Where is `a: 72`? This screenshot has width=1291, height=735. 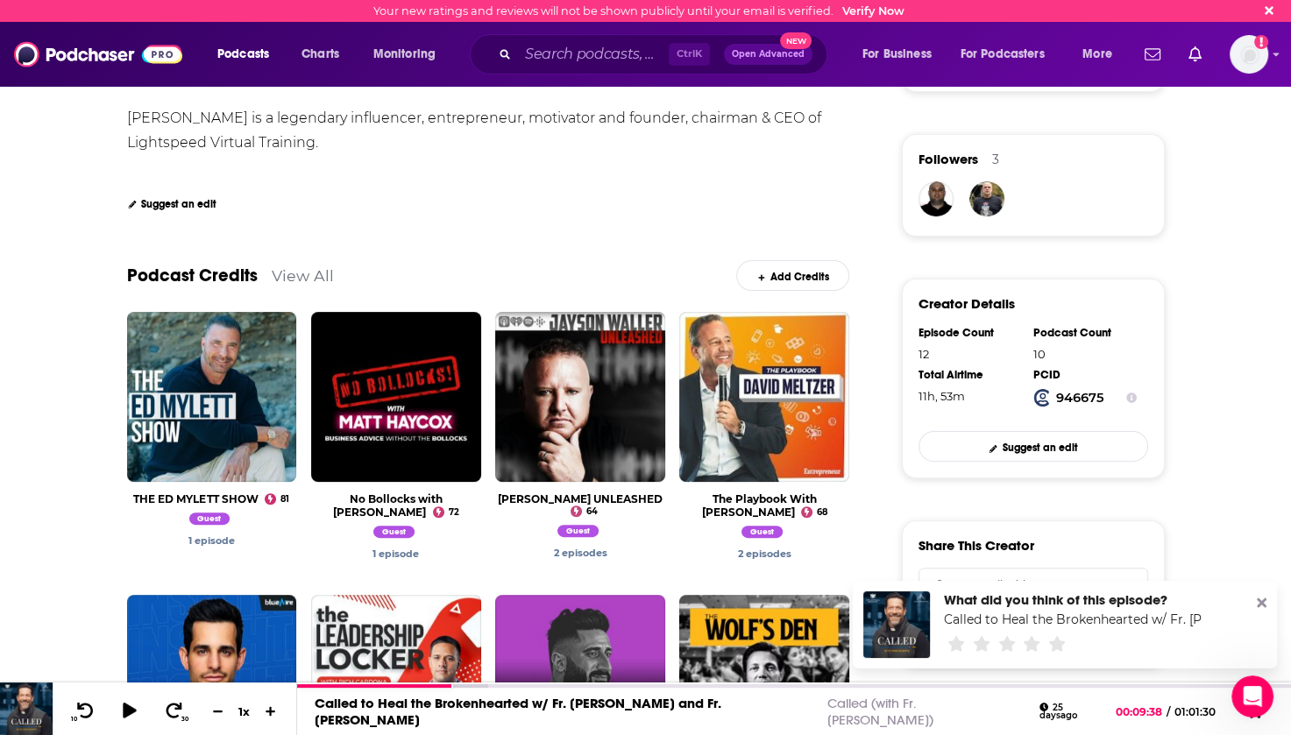
a: 72 is located at coordinates (446, 512).